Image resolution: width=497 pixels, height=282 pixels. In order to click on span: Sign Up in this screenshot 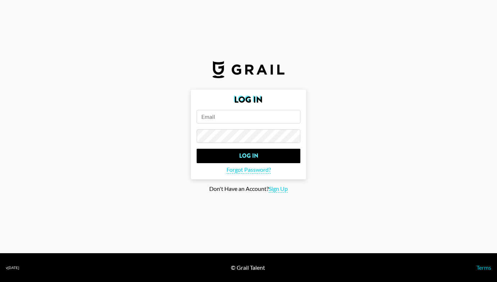, I will do `click(278, 189)`.